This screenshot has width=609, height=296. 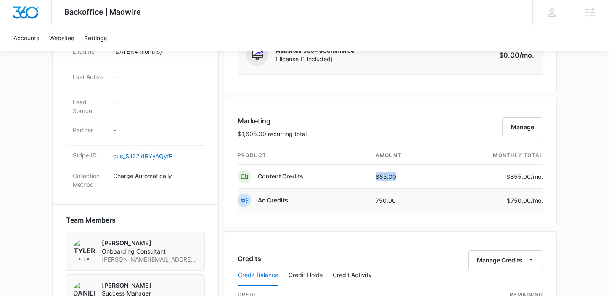 I want to click on td: 750.00, so click(x=404, y=200).